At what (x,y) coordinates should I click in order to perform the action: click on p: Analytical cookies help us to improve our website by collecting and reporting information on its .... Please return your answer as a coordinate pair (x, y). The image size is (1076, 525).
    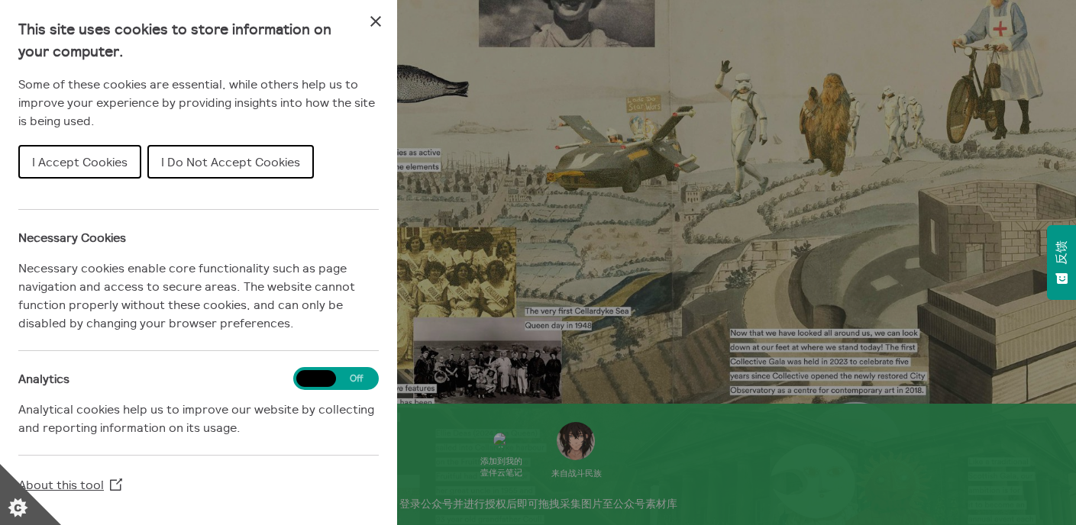
    Looking at the image, I should click on (198, 418).